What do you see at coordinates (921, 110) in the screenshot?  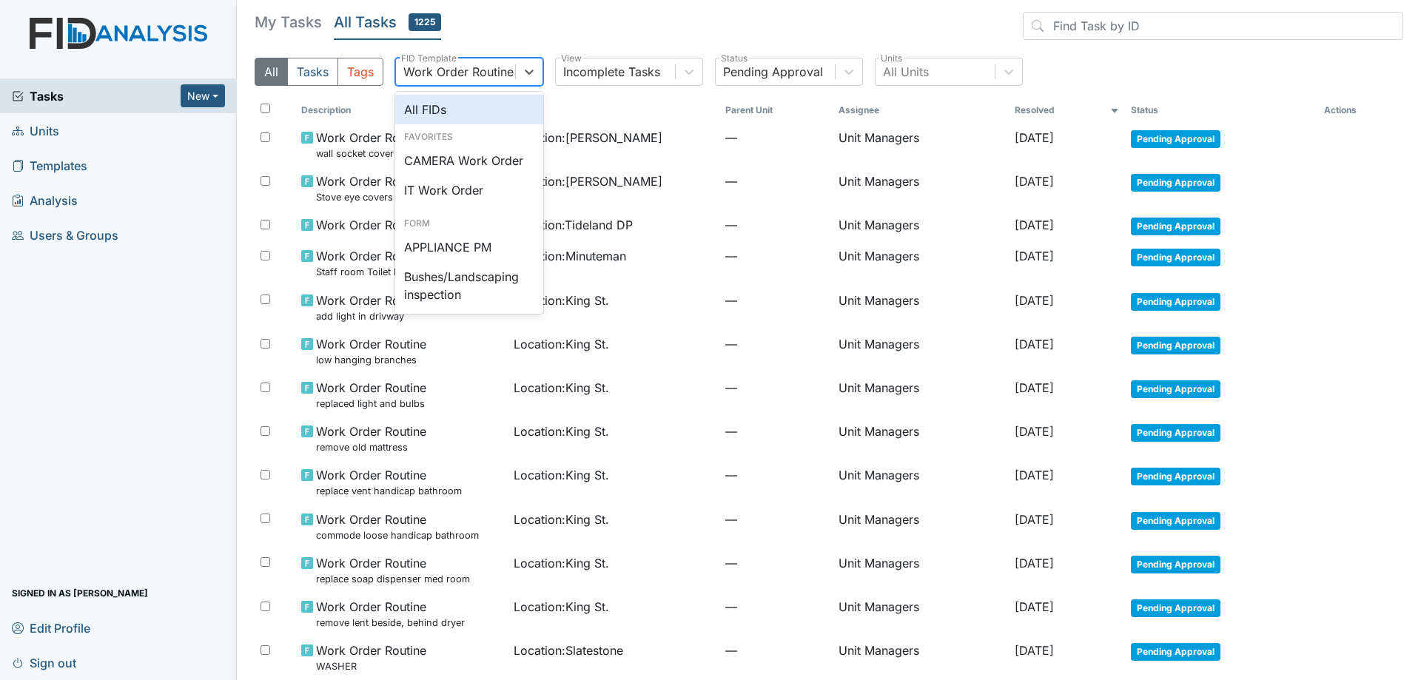 I see `th: Assignee` at bounding box center [921, 110].